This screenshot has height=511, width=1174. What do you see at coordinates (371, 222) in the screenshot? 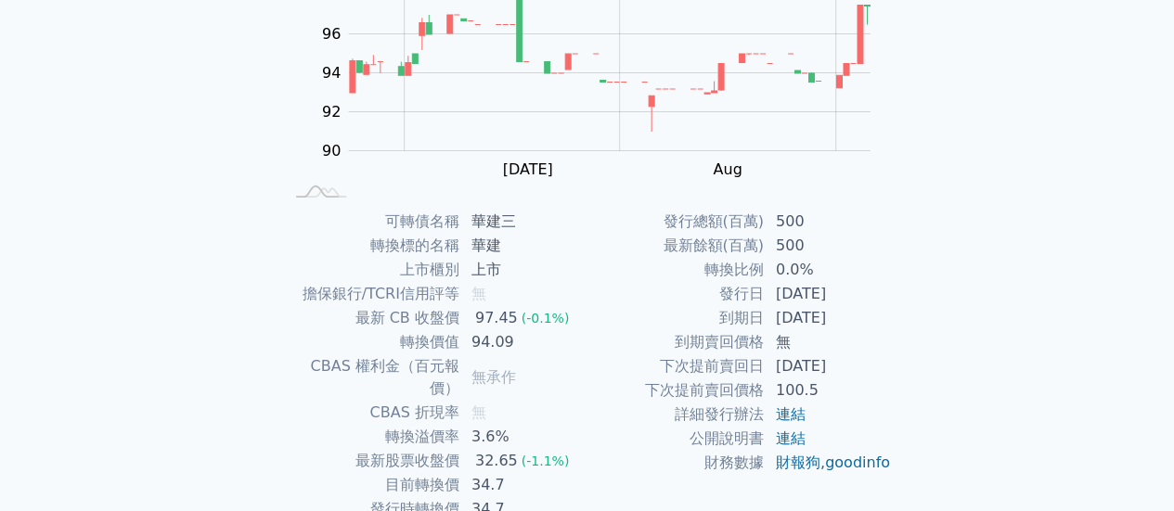
I see `td: 可轉債名稱` at bounding box center [371, 222].